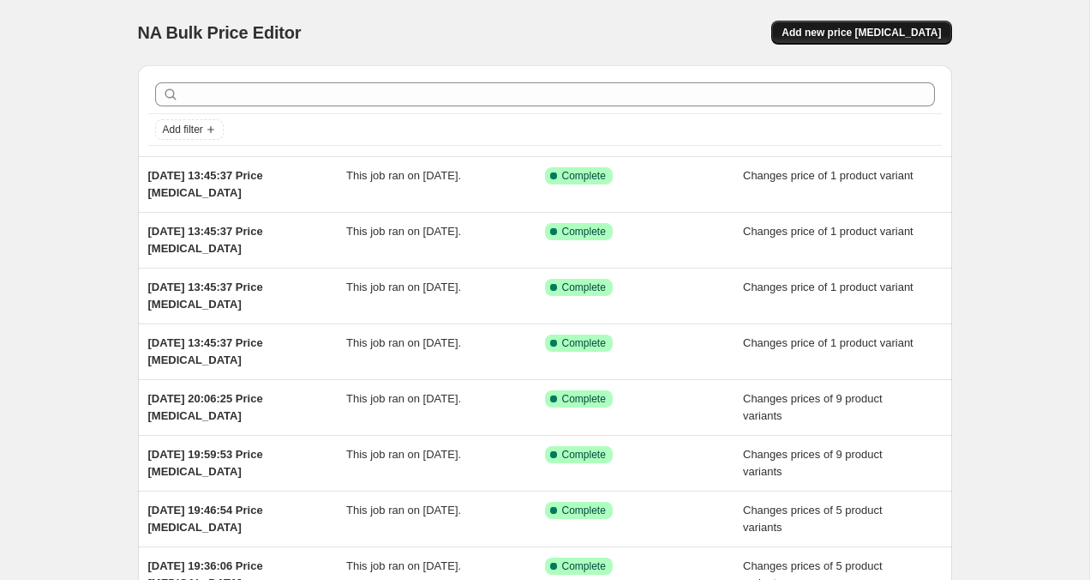 Image resolution: width=1090 pixels, height=580 pixels. What do you see at coordinates (219, 33) in the screenshot?
I see `span: NA Bulk Price Editor` at bounding box center [219, 33].